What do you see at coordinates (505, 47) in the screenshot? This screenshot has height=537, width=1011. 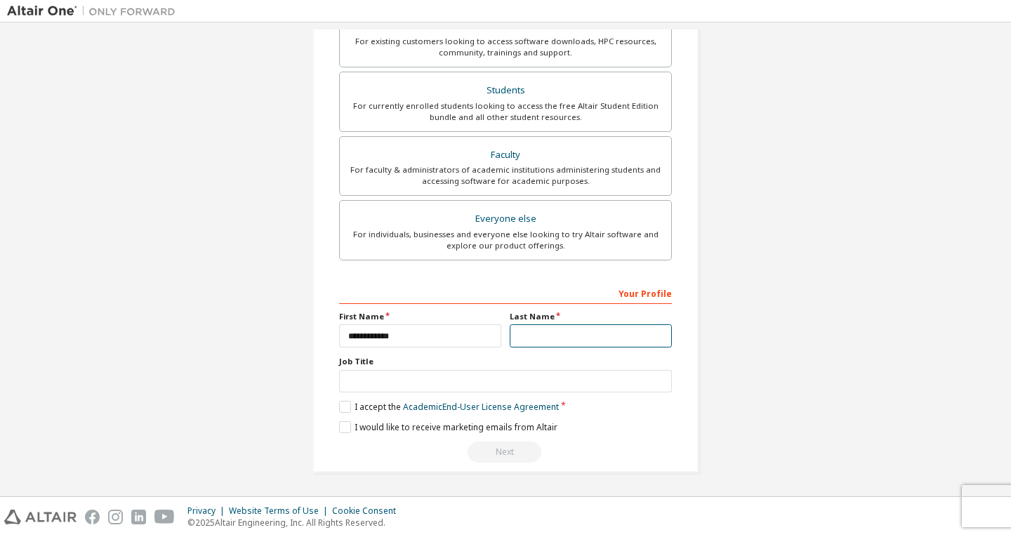 I see `div: For existing customers looking to access software downloads, HPC resources, community, trainings ...` at bounding box center [505, 47].